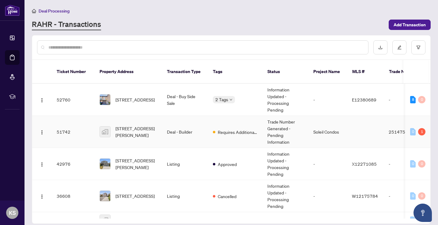 This screenshot has height=225, width=438. What do you see at coordinates (231, 100) in the screenshot?
I see `span: down` at bounding box center [231, 100].